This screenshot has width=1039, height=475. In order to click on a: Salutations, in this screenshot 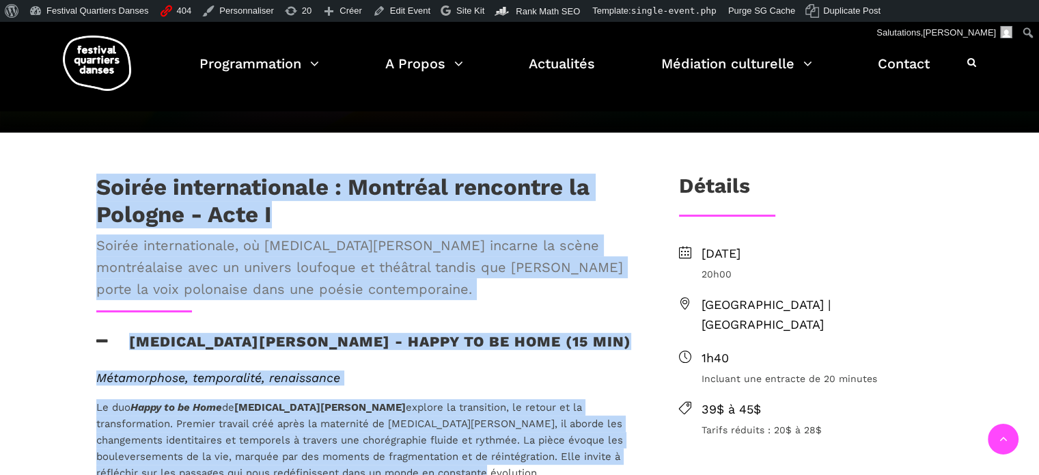, I will do `click(945, 33)`.